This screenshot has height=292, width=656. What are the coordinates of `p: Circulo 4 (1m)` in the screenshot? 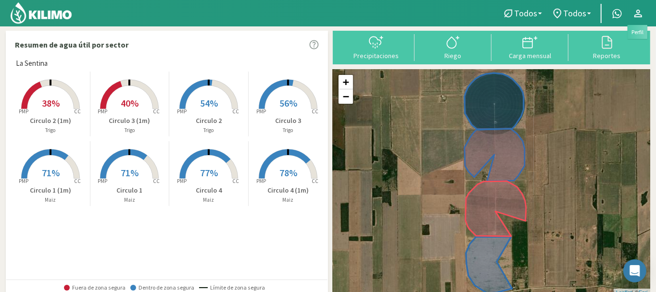 It's located at (288, 190).